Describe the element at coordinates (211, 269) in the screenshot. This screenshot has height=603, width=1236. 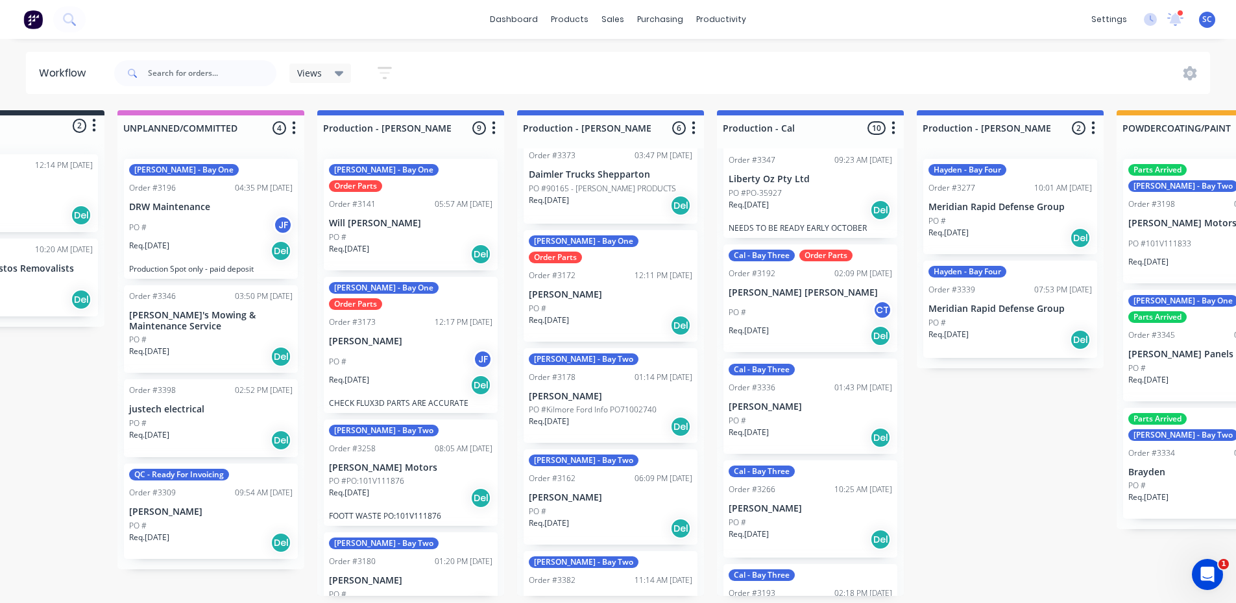
I see `p: Production Spot only - paid deposit` at that location.